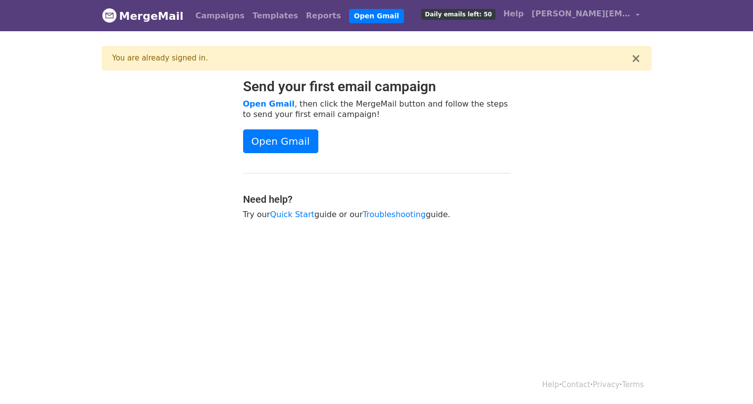  What do you see at coordinates (633, 384) in the screenshot?
I see `a: Terms` at bounding box center [633, 384].